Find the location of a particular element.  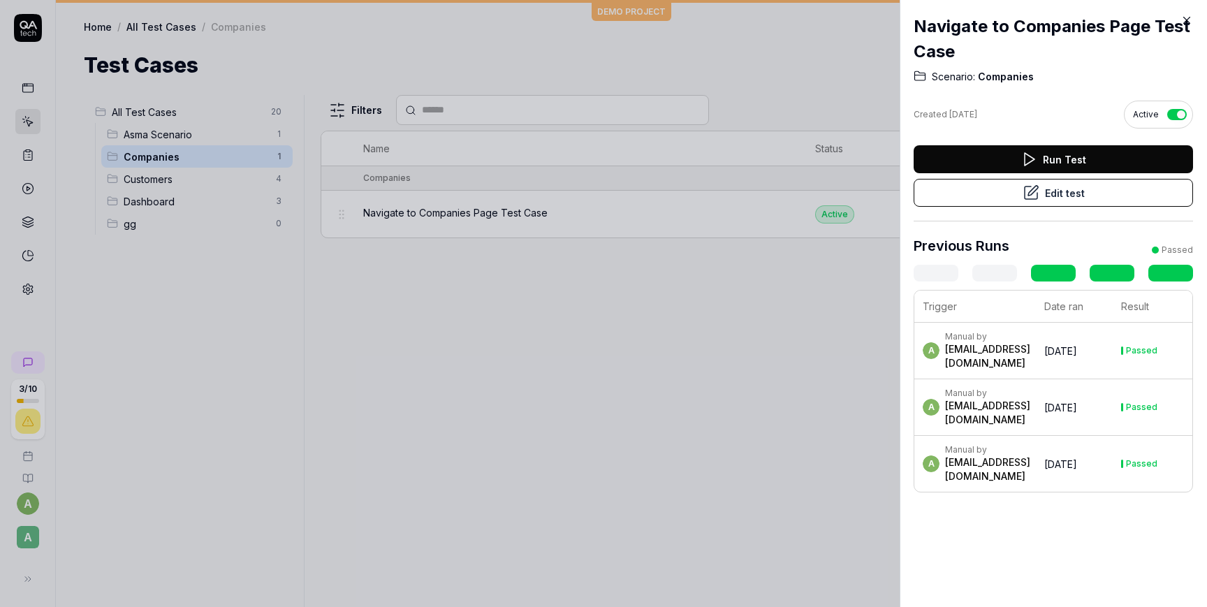

h2: Navigate to Companies Page Test Case is located at coordinates (1053, 39).